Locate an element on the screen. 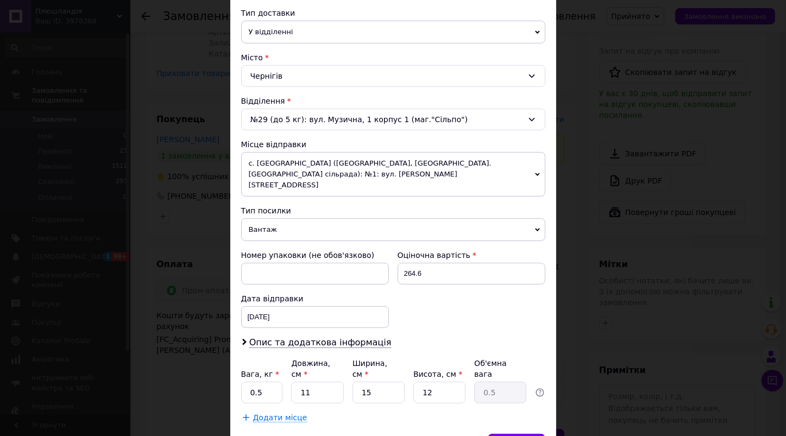 This screenshot has width=786, height=436. span: Тип посилки is located at coordinates (266, 211).